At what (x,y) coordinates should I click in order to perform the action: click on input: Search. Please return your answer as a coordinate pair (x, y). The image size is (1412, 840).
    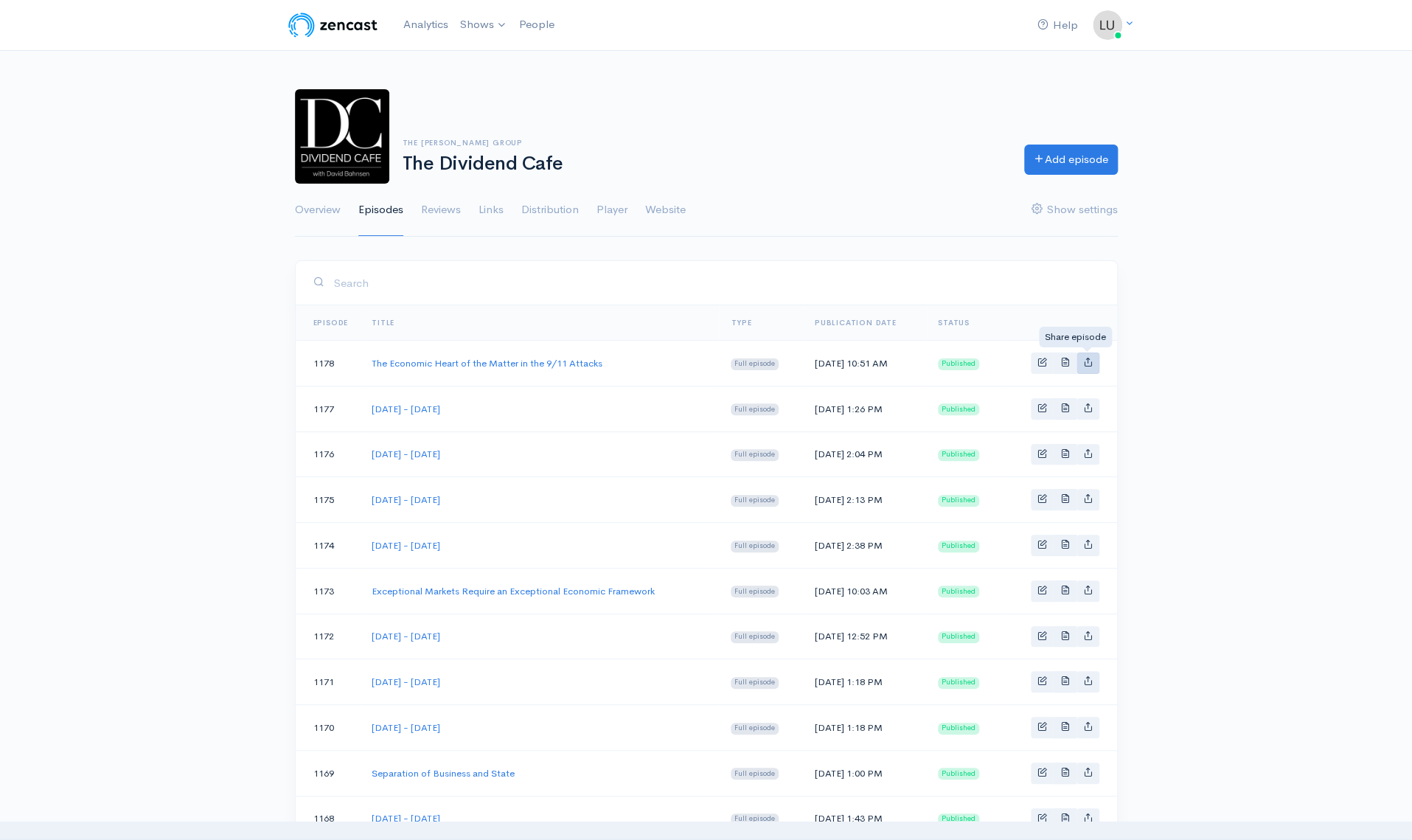
    Looking at the image, I should click on (716, 283).